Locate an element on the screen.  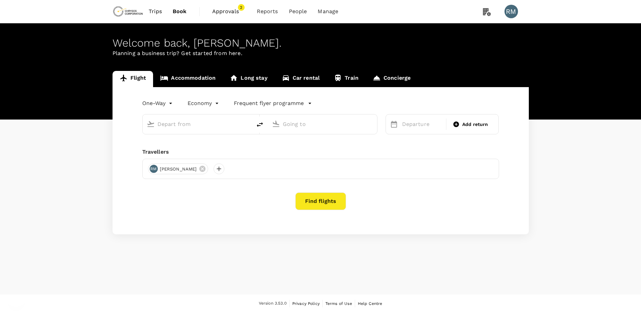
input: Going to is located at coordinates (323, 124).